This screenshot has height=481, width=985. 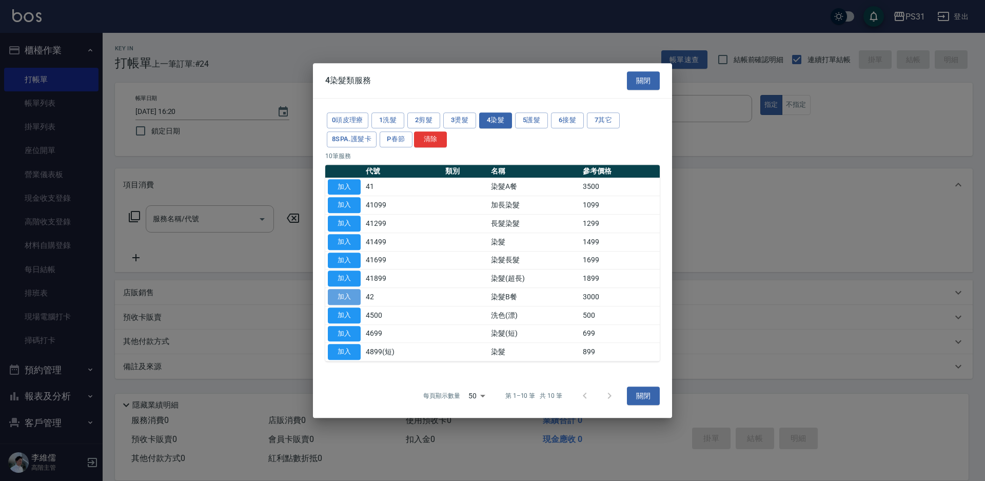 I want to click on button: 3燙髮, so click(x=460, y=120).